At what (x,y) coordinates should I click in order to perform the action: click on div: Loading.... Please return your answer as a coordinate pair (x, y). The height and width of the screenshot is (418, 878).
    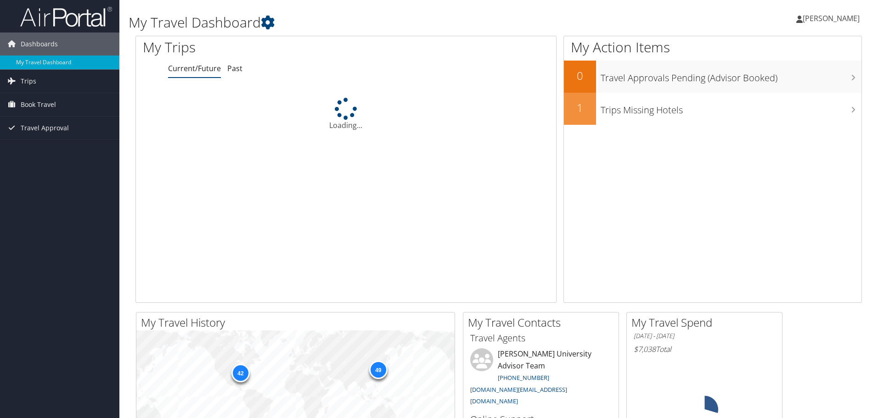
    Looking at the image, I should click on (346, 114).